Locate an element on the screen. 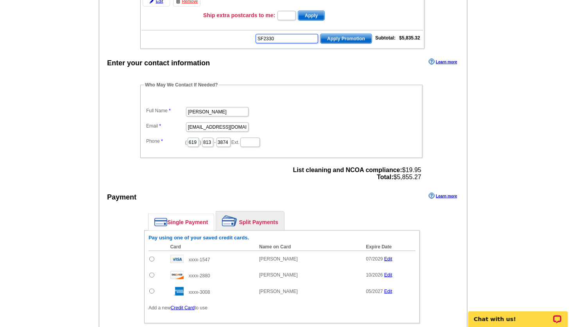  label: Phone is located at coordinates (166, 141).